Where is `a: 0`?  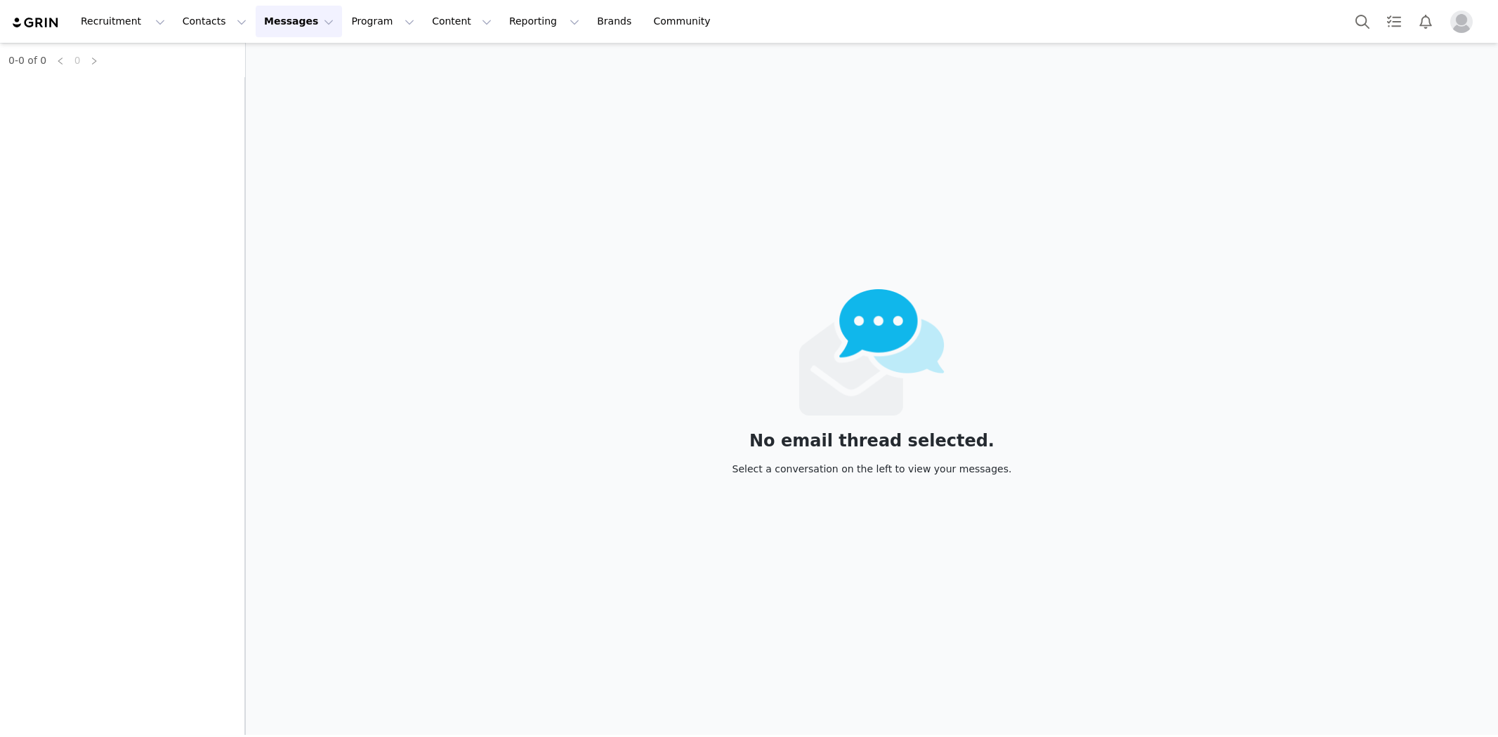
a: 0 is located at coordinates (77, 60).